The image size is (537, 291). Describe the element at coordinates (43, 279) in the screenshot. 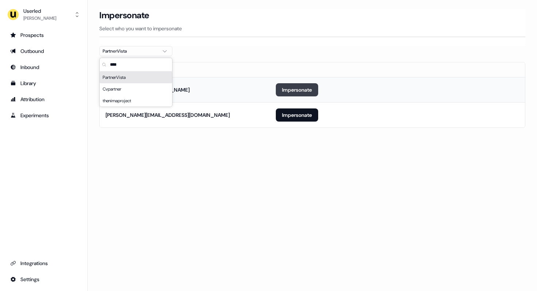

I see `div: Settings` at that location.